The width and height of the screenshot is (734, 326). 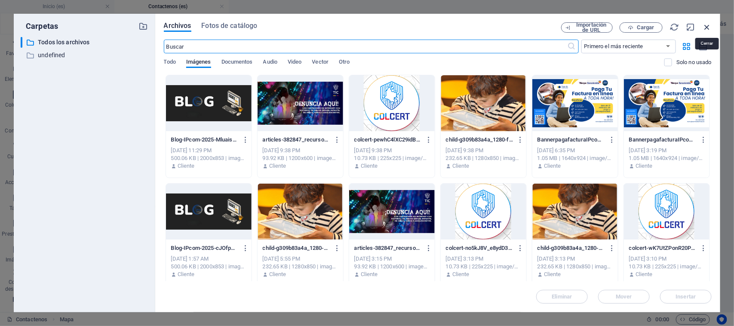 What do you see at coordinates (178, 26) in the screenshot?
I see `span: Archivos` at bounding box center [178, 26].